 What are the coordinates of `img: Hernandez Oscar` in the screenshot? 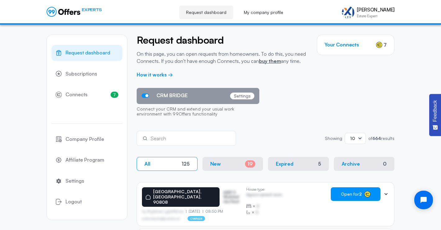 It's located at (348, 12).